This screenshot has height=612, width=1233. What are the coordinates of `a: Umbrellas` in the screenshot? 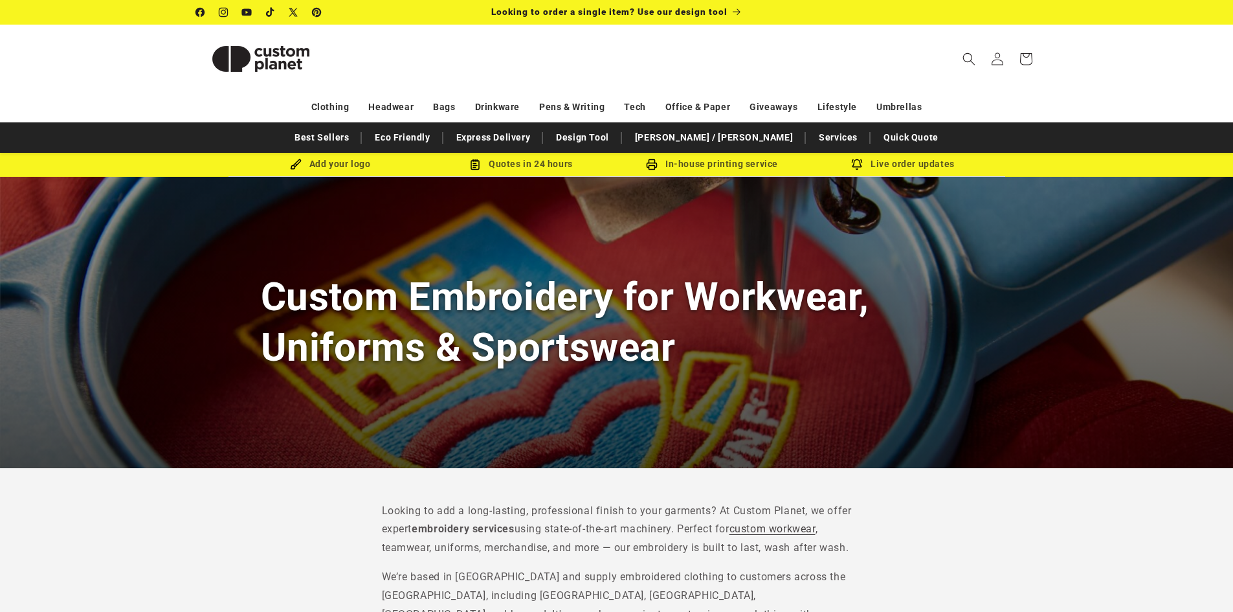 It's located at (899, 107).